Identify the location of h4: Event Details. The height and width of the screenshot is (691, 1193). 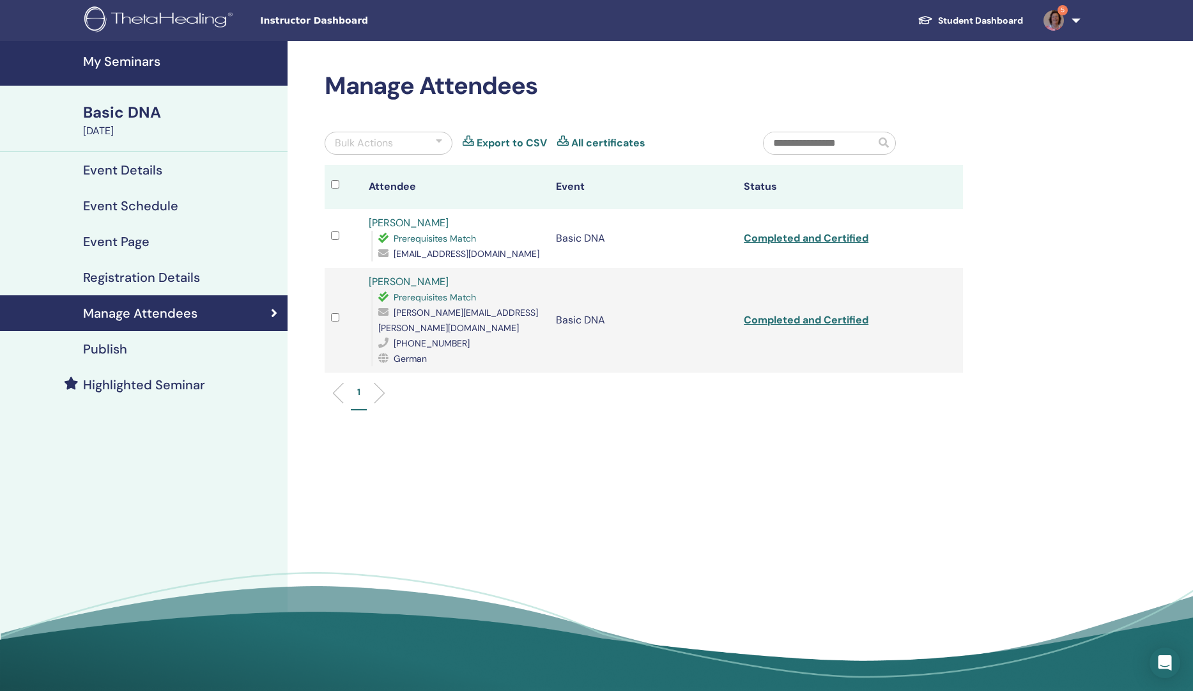
(123, 170).